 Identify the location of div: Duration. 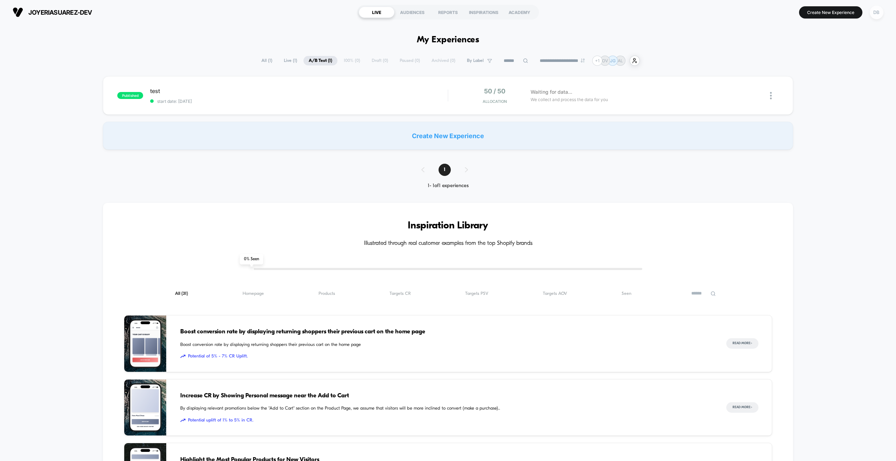
(380, 247).